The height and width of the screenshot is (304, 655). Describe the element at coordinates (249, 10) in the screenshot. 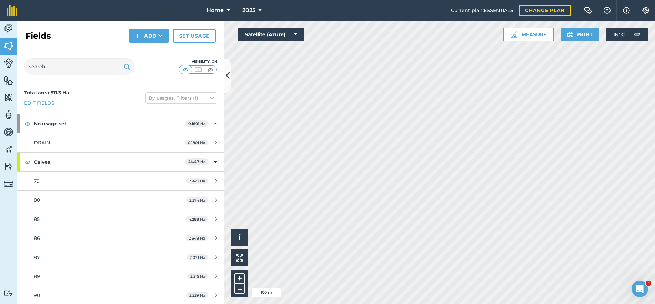

I see `span: 2025` at that location.